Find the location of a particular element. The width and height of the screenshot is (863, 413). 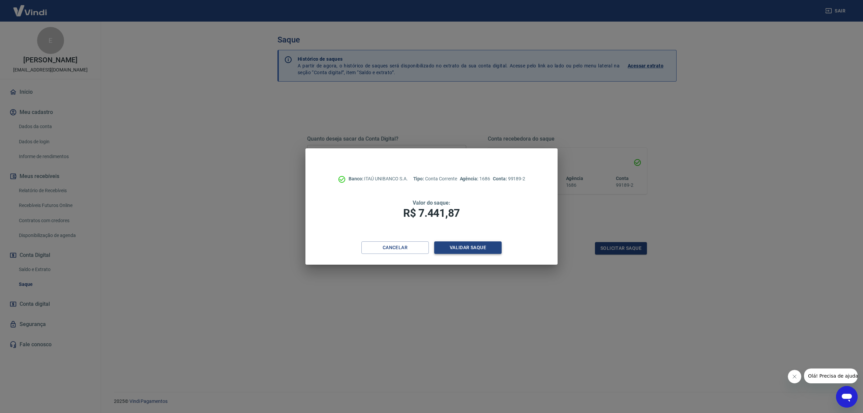

span: Tipo: is located at coordinates (419, 179).